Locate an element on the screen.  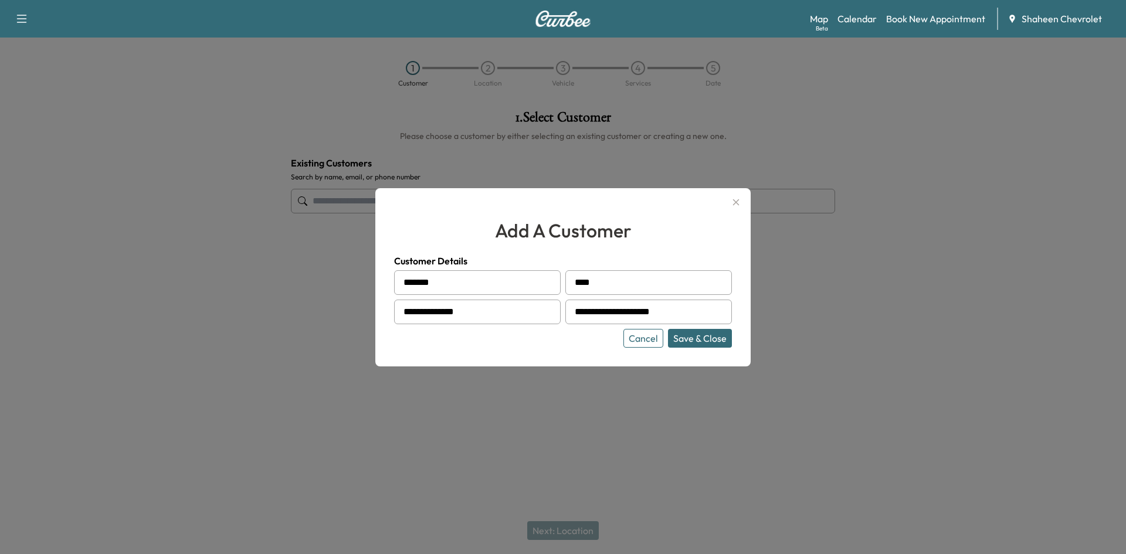
h2: add a customer is located at coordinates (563, 230).